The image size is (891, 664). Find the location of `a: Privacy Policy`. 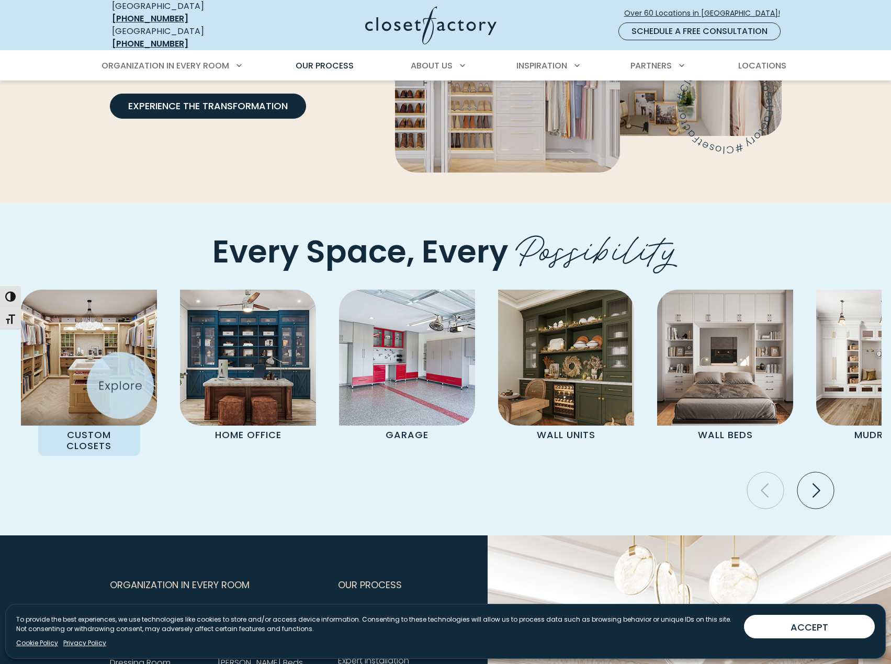

a: Privacy Policy is located at coordinates (85, 643).